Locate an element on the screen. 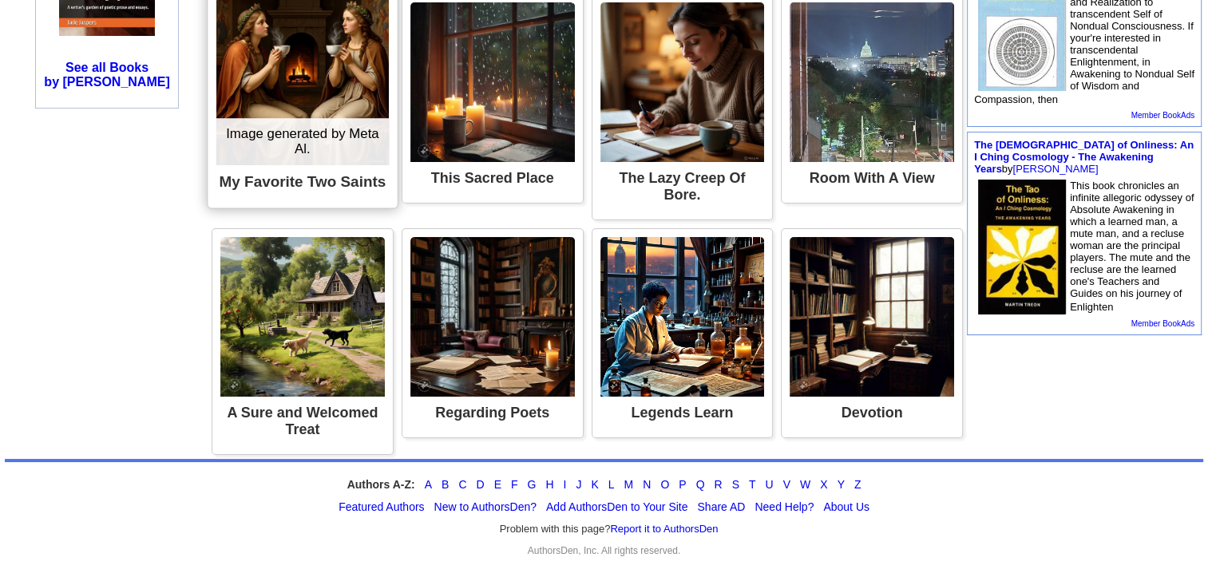 The image size is (1208, 577). strong: Authors A-Z: is located at coordinates (381, 485).